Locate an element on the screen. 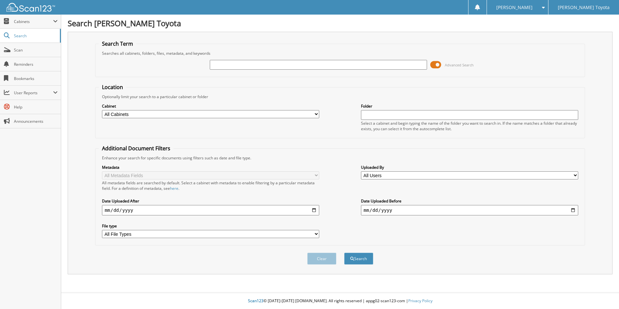 Image resolution: width=619 pixels, height=309 pixels. div: Optionally limit your search to a particular cabinet or folder is located at coordinates (340, 96).